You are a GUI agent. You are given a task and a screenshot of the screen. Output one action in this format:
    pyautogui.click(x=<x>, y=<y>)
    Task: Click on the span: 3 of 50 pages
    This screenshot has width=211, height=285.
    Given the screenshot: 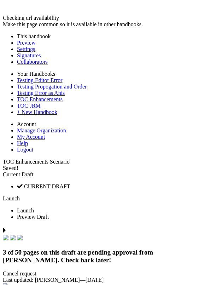 What is the action you would take?
    pyautogui.click(x=21, y=252)
    